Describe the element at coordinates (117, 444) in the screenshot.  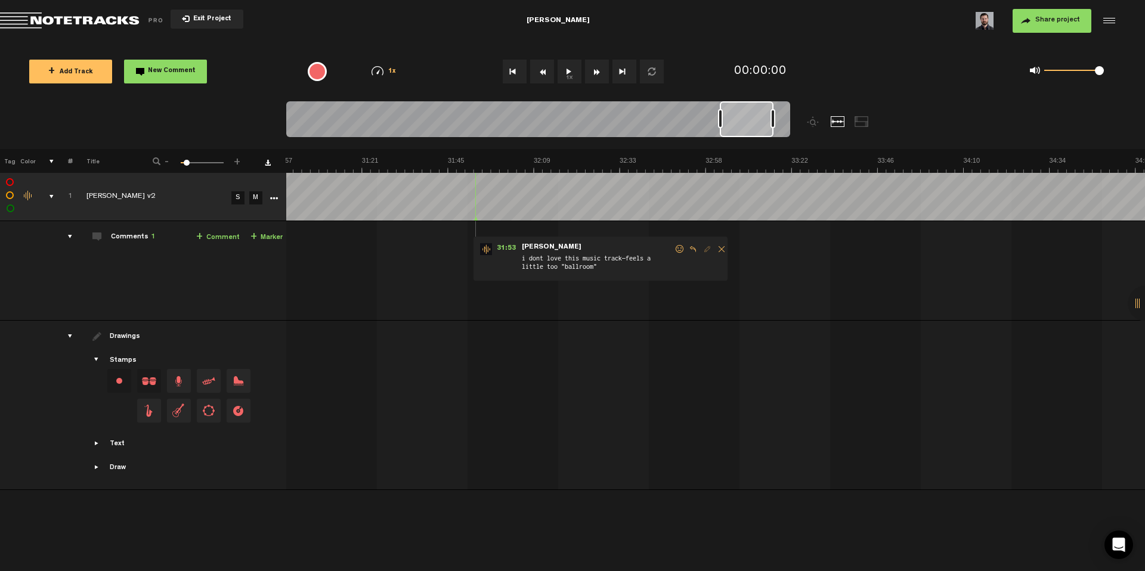
I see `div: Text` at that location.